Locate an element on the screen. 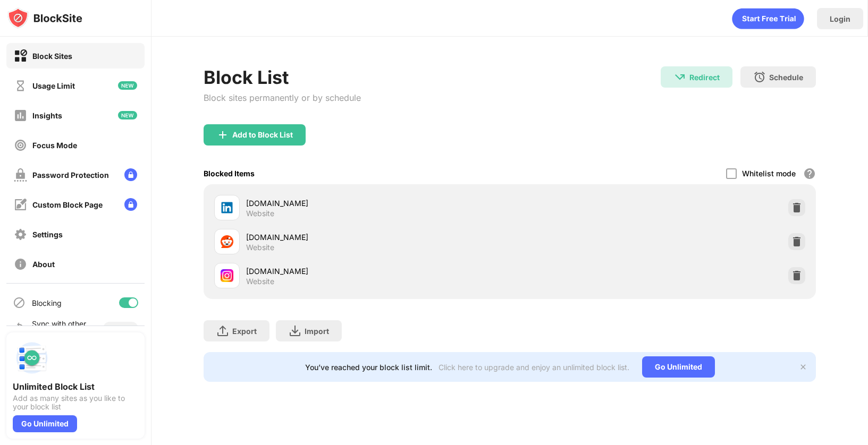 The image size is (868, 445). img: blocking-icon.svg is located at coordinates (19, 303).